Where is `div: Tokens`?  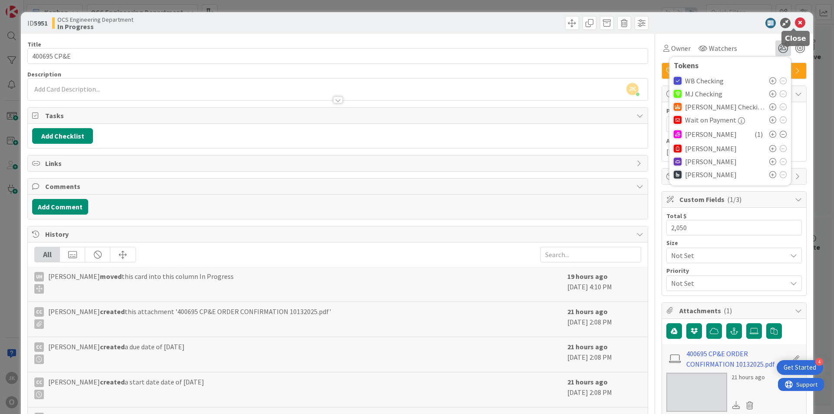 div: Tokens is located at coordinates (730, 66).